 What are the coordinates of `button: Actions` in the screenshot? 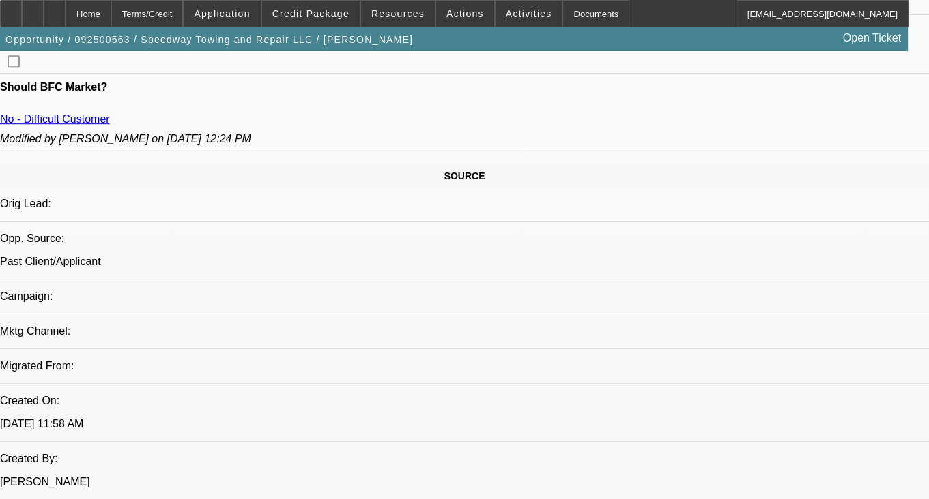 It's located at (465, 14).